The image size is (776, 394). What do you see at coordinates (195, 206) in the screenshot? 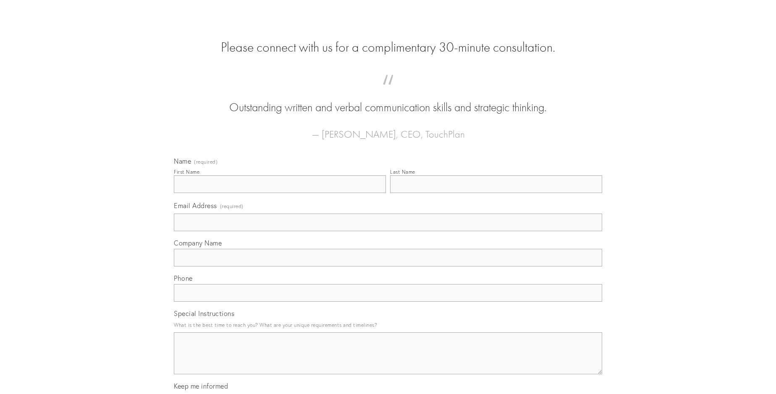
I see `span: Email Address` at bounding box center [195, 206].